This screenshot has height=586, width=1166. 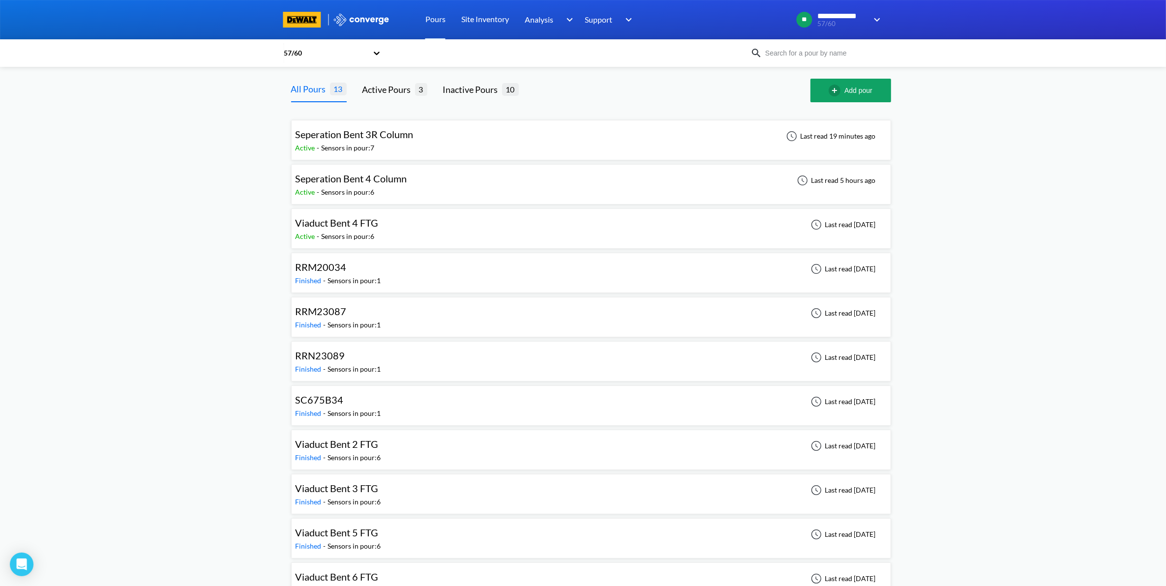 I want to click on span: 10, so click(x=510, y=89).